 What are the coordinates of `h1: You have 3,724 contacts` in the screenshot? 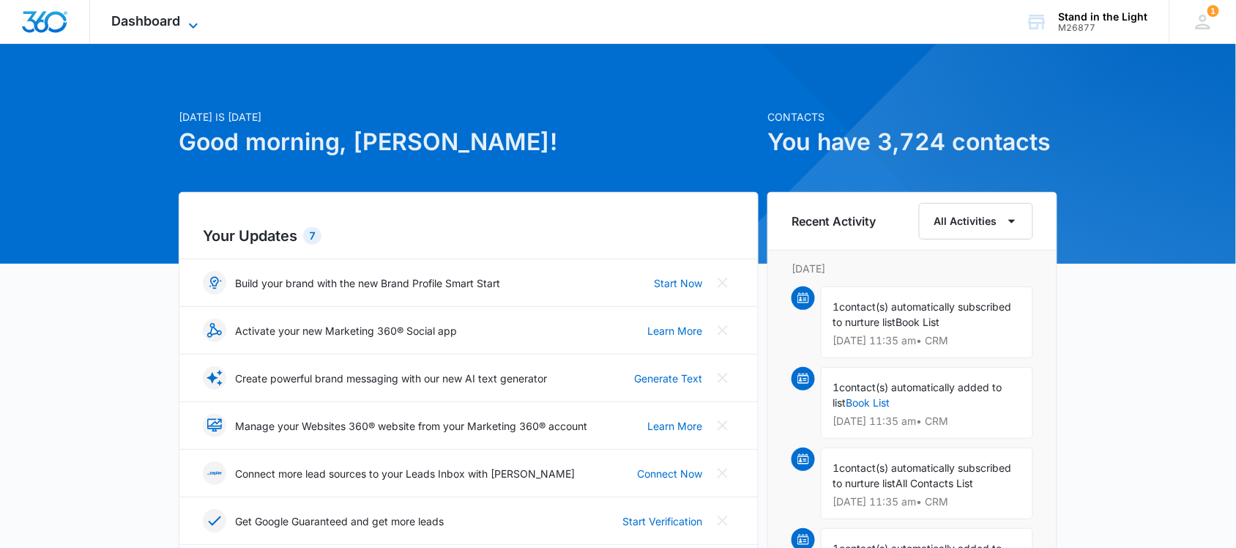 It's located at (912, 142).